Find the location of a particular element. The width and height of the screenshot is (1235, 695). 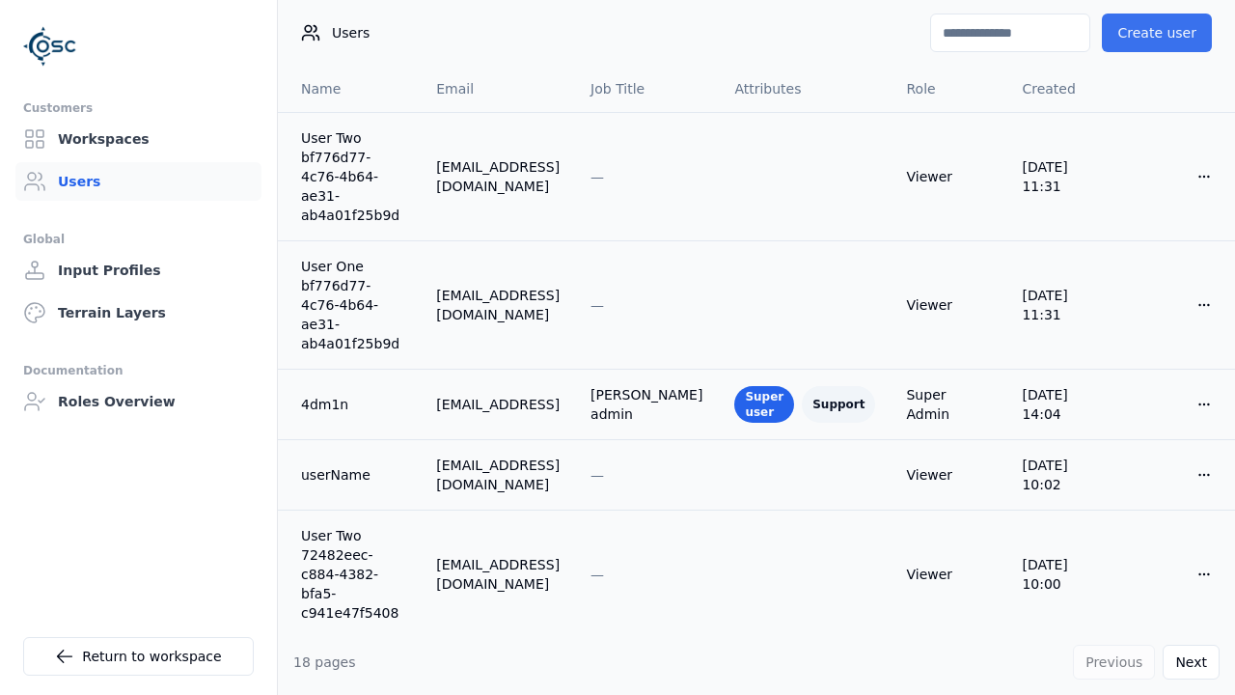

a: Roles Overview is located at coordinates (138, 401).